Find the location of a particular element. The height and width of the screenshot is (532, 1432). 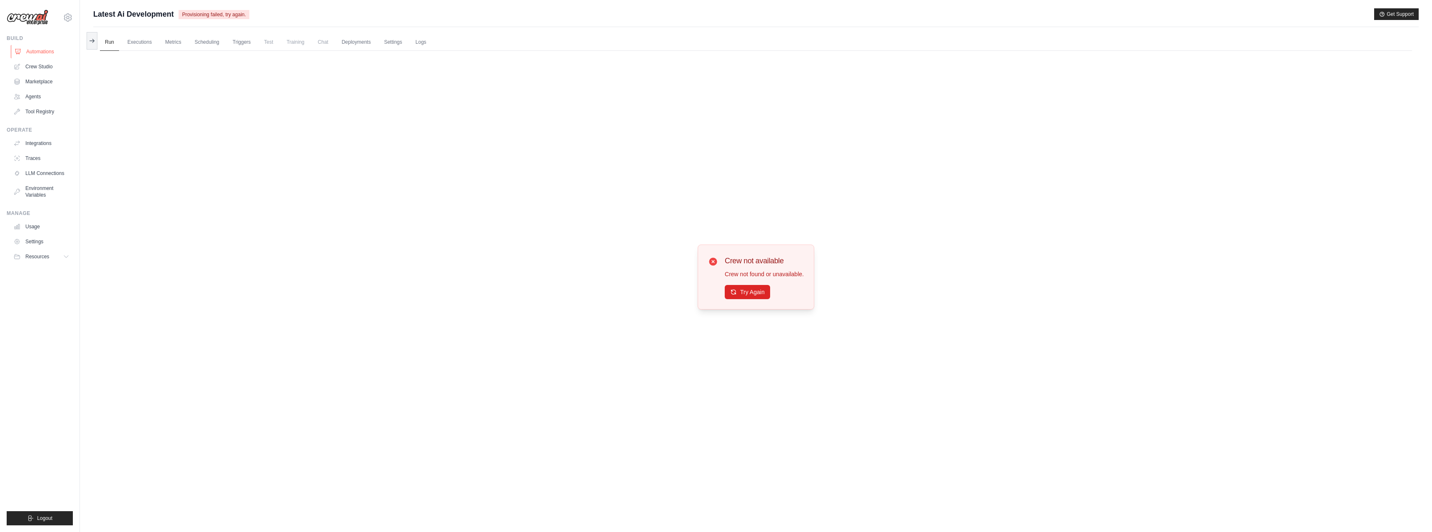

a: Marketplace is located at coordinates (41, 82).